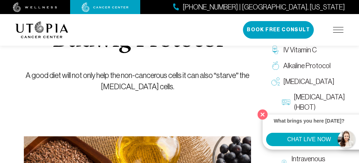  I want to click on button: Close, so click(263, 114).